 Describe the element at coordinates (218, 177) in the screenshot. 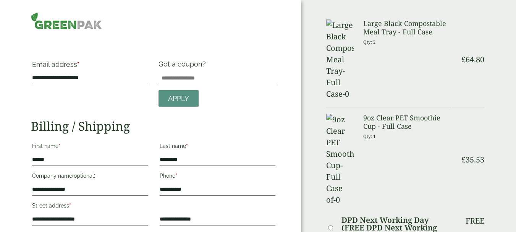

I see `label: Phone` at that location.